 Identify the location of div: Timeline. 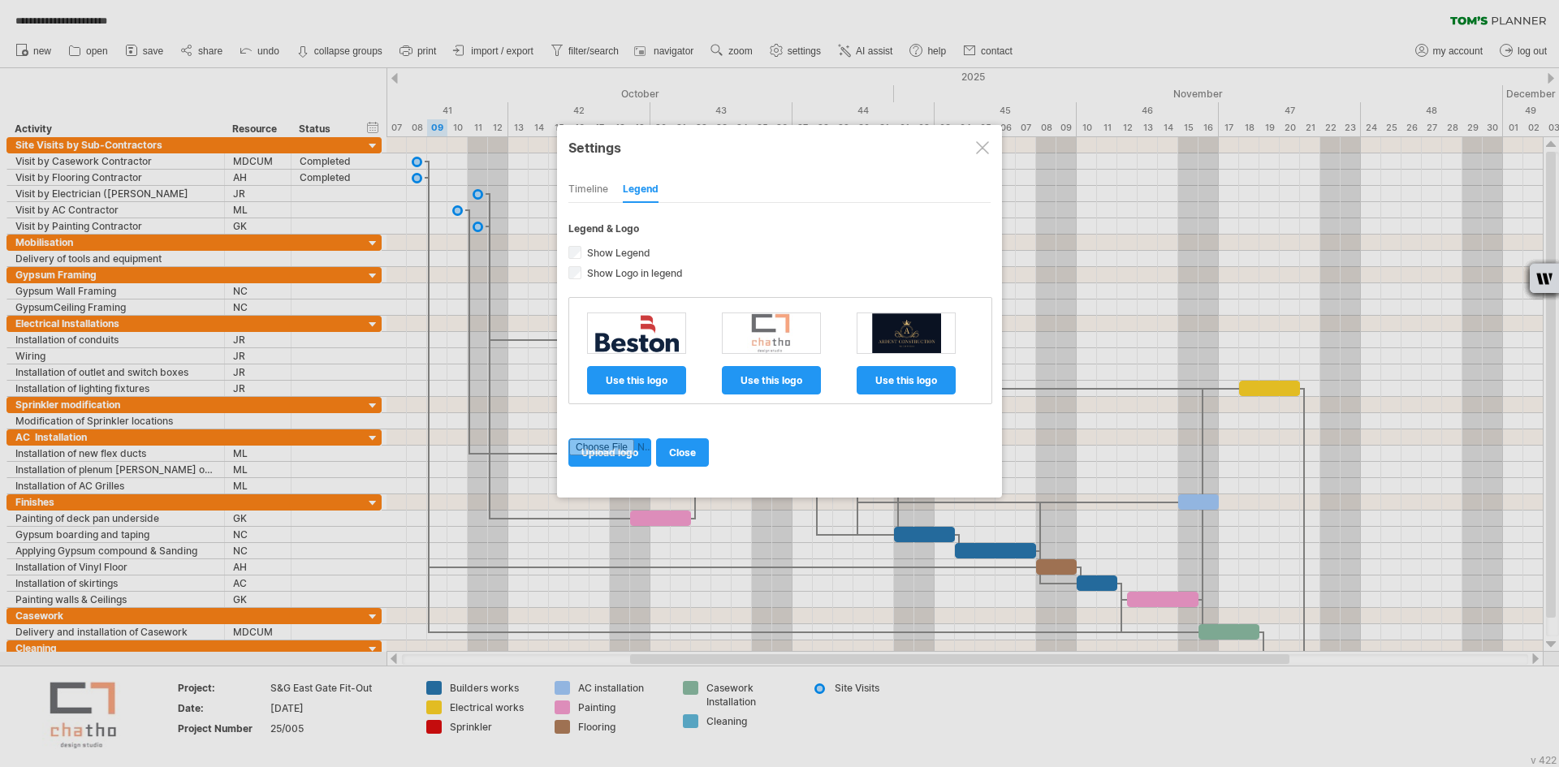
(588, 190).